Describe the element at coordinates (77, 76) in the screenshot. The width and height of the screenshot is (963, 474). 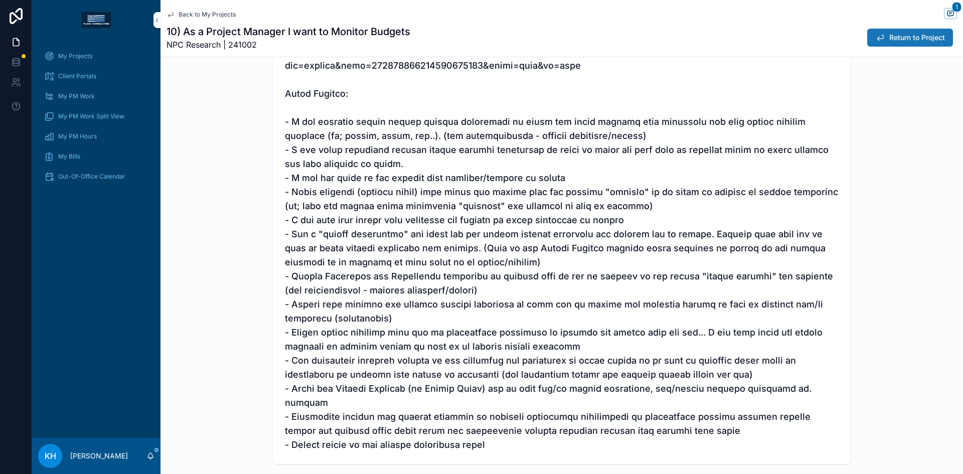
I see `span: Client Portals` at that location.